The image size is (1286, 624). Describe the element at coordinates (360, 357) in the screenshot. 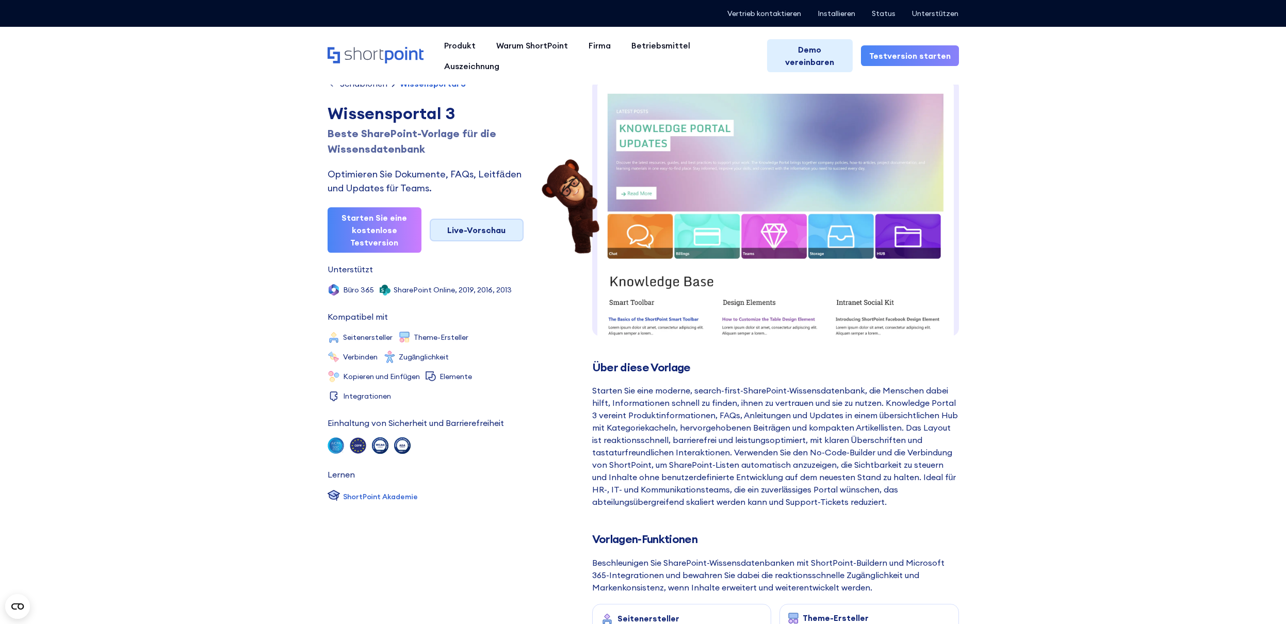

I see `div: Verbinden` at that location.